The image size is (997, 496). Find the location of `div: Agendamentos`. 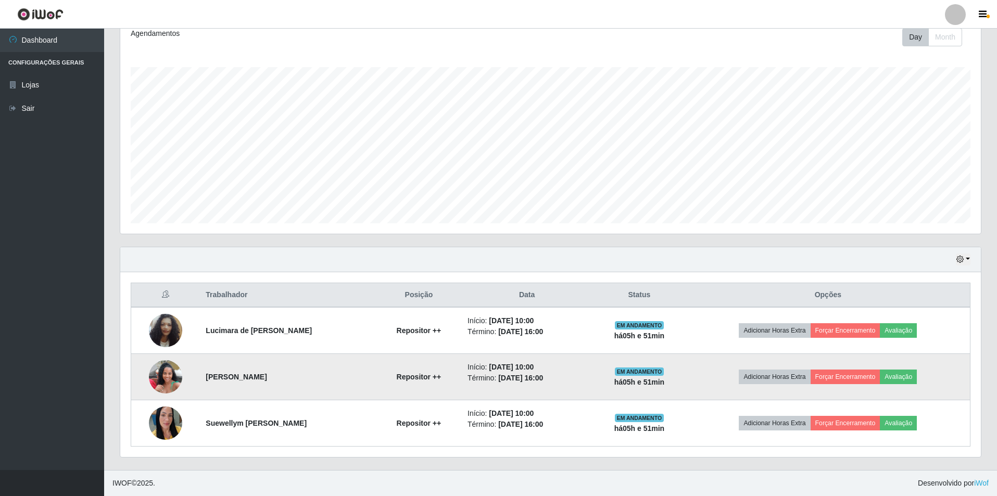

div: Agendamentos is located at coordinates (301, 33).